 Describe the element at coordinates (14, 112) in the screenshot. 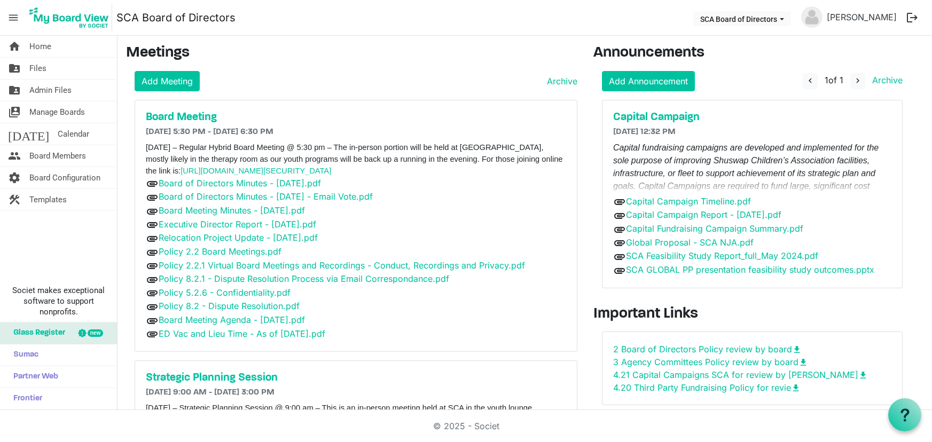

I see `span: switch_account` at that location.